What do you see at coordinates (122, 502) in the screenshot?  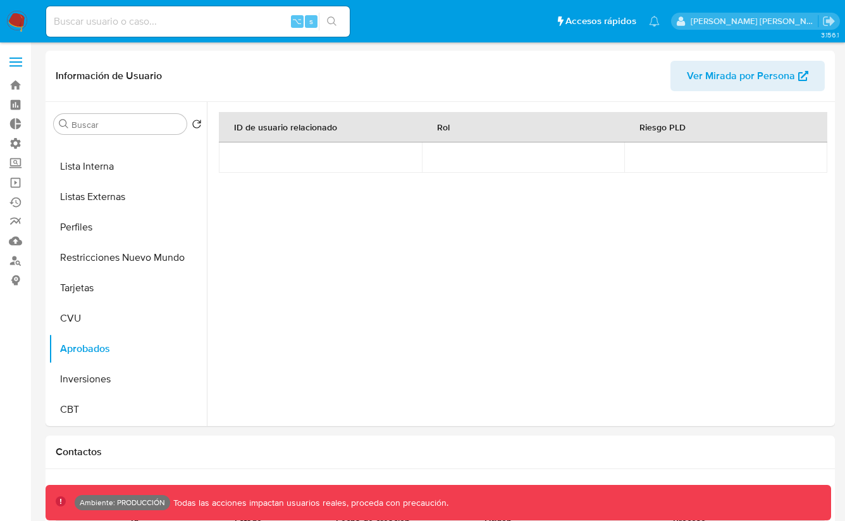 I see `p: Ambiente: PRODUCCIÓN` at bounding box center [122, 502].